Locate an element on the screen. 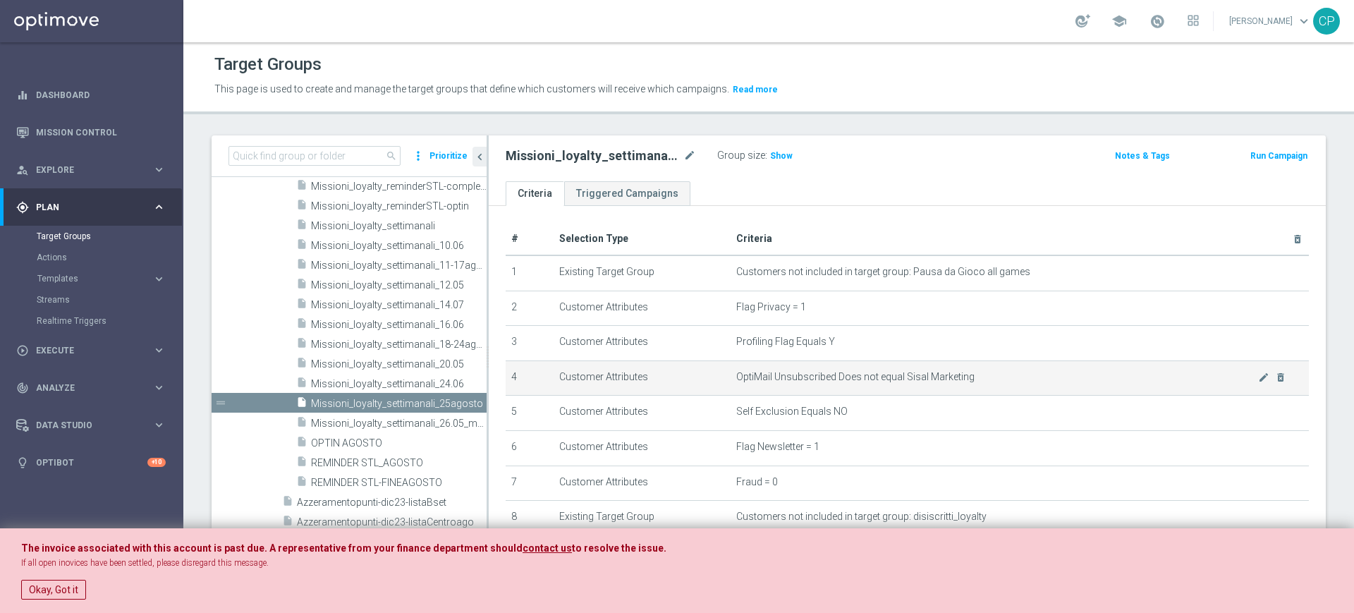 The width and height of the screenshot is (1354, 613). span: keyboard_arrow_down is located at coordinates (1304, 21).